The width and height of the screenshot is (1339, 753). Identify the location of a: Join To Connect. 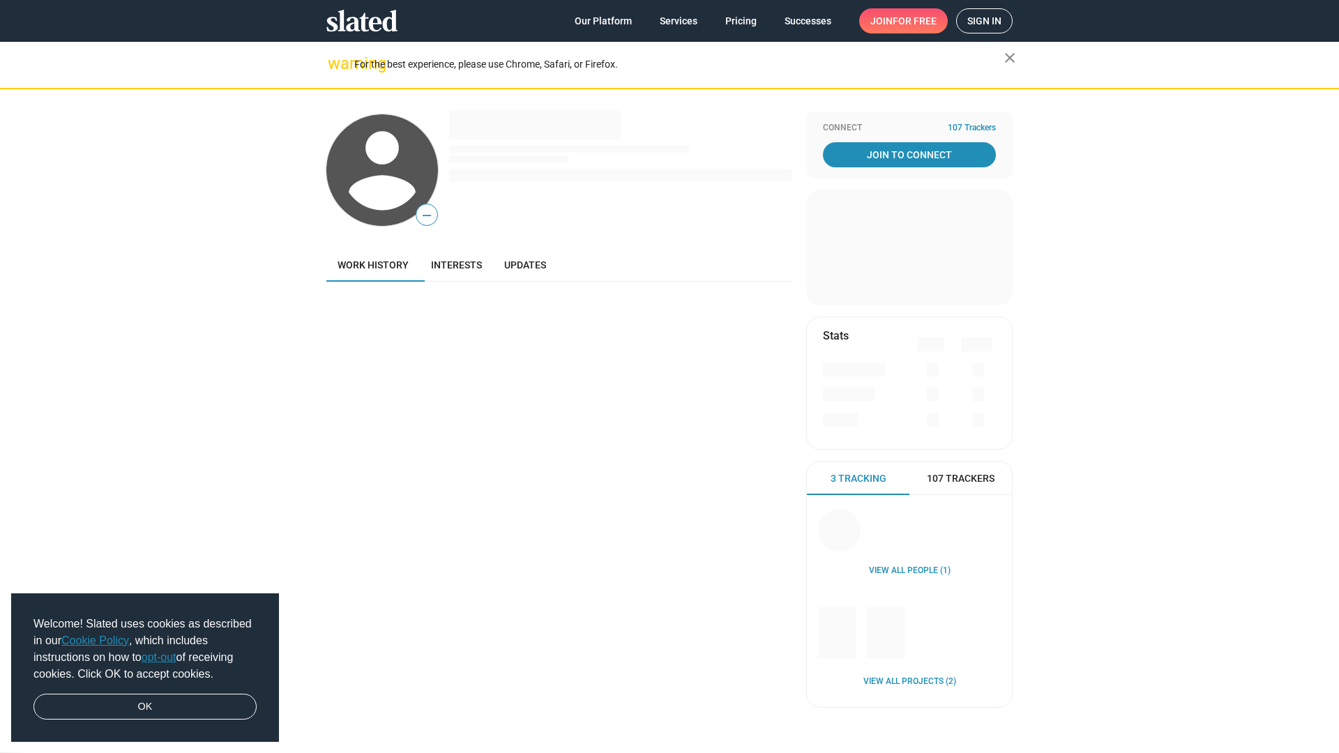
(910, 155).